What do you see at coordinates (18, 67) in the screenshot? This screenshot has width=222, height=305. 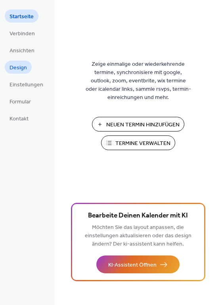 I see `a: Design` at bounding box center [18, 67].